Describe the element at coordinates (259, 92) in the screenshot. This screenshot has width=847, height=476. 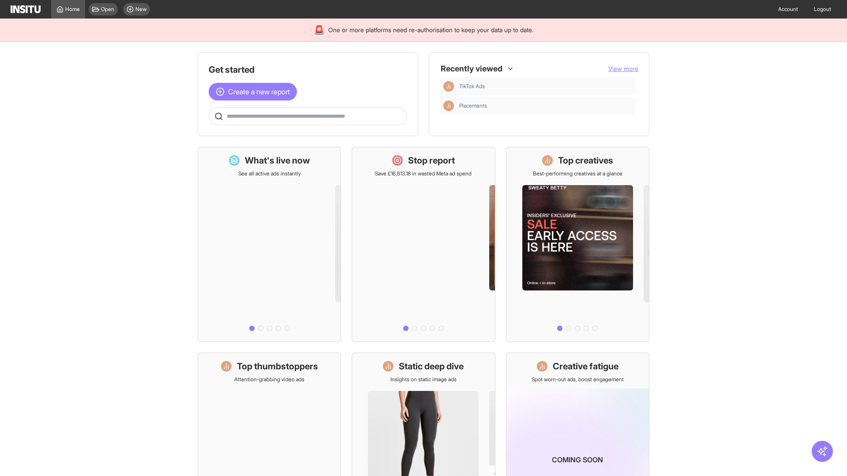
I see `span: Create a new report` at that location.